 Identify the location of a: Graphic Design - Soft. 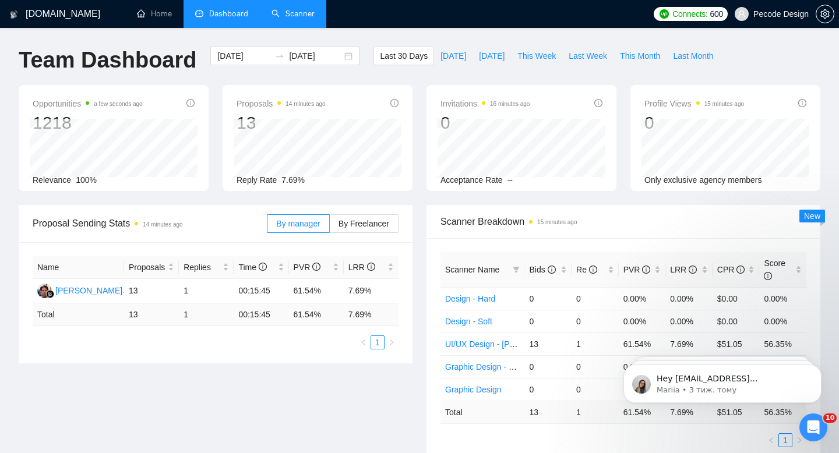
(484, 367).